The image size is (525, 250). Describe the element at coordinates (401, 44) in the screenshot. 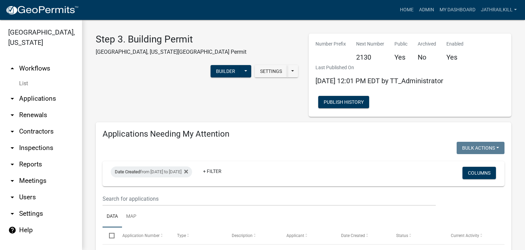

I see `p: Public` at that location.